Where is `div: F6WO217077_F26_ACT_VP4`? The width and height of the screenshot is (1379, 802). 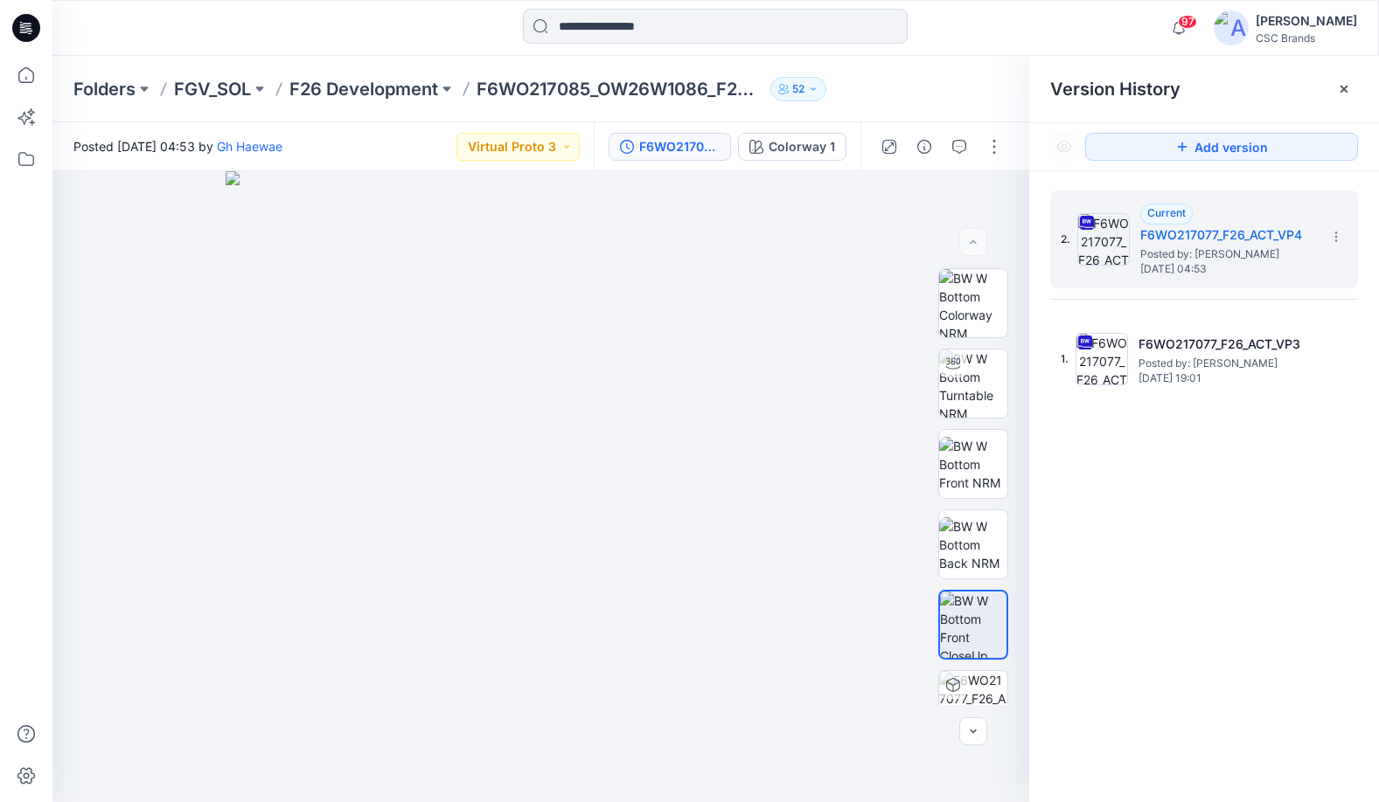
div: F6WO217077_F26_ACT_VP4 is located at coordinates (679, 147).